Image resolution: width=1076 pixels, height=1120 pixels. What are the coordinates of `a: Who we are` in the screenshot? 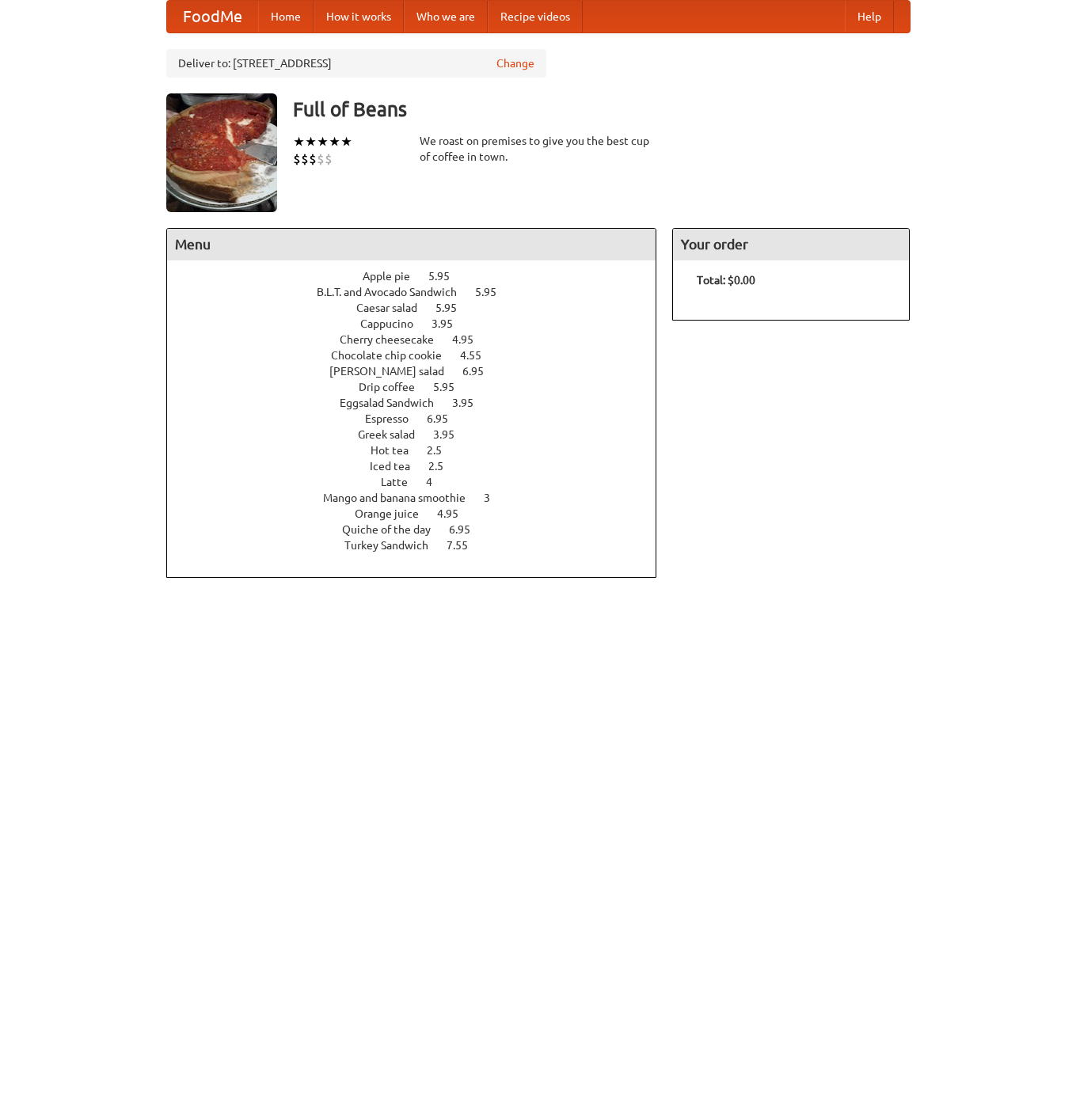 It's located at (446, 17).